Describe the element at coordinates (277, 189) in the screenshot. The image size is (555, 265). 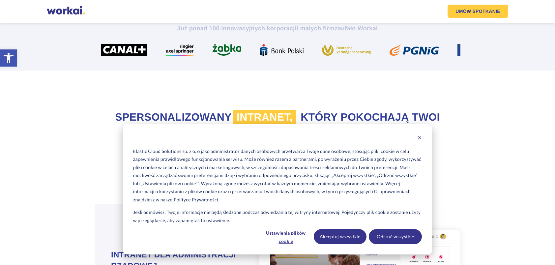
I see `div: Cookie banner` at that location.